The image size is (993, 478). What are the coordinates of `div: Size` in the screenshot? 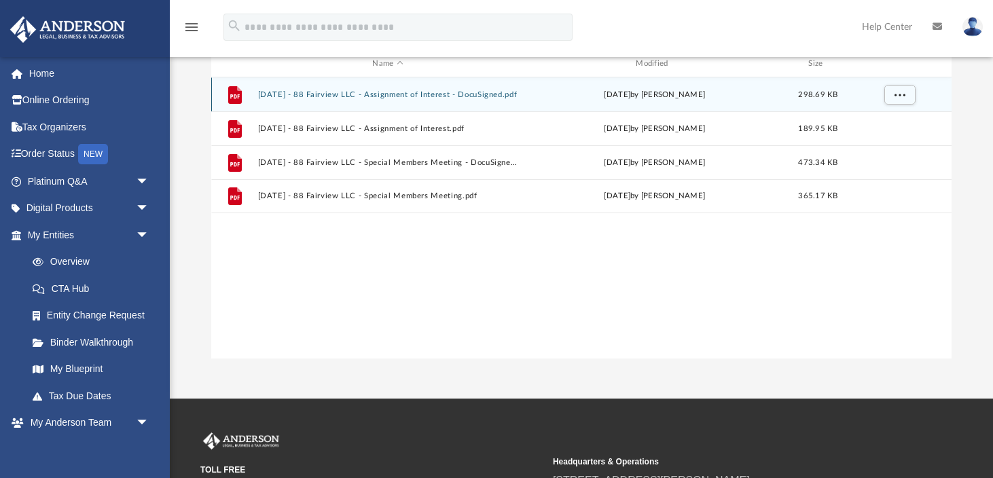 It's located at (817, 64).